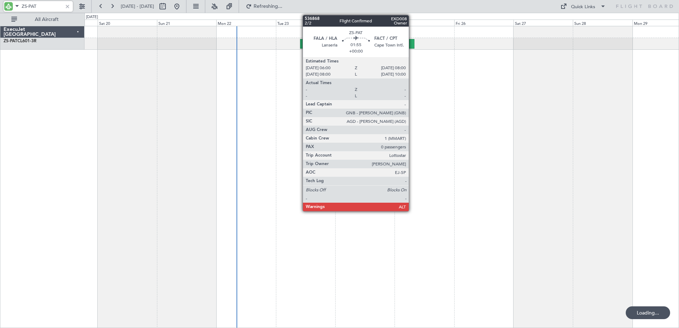 Image resolution: width=679 pixels, height=328 pixels. Describe the element at coordinates (365, 23) in the screenshot. I see `div: Wed 24` at that location.